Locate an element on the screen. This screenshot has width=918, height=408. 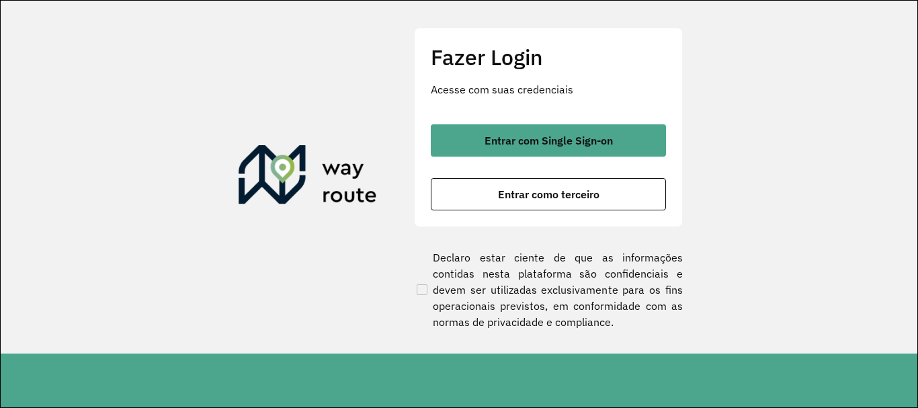
label: Declaro estar ciente de que as informações contidas nesta plataforma são confidenciais e devem se... is located at coordinates (548, 290).